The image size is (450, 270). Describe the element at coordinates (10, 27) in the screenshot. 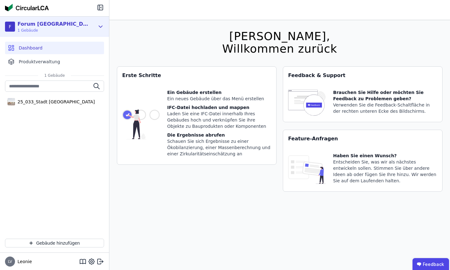

I see `div: F` at that location.